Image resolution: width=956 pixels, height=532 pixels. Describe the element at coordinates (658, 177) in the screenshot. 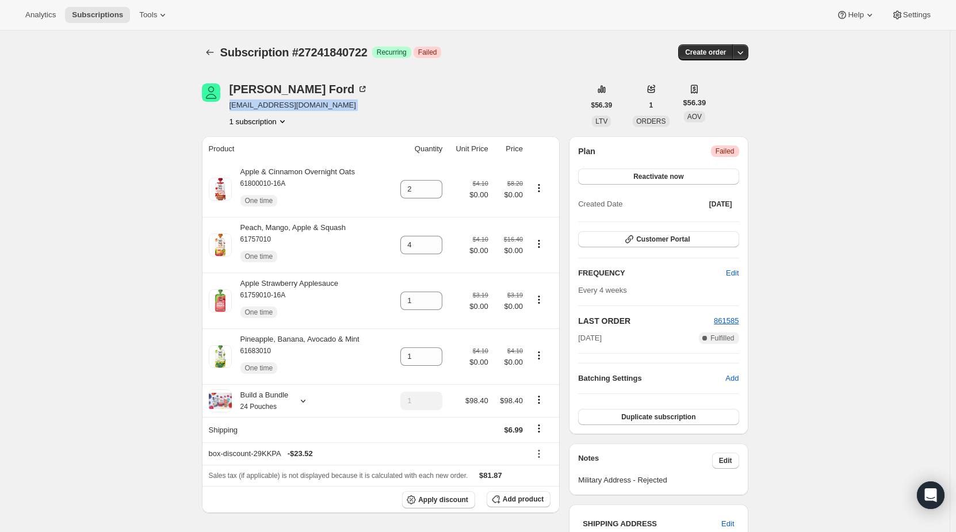

I see `button: Reactivate now` at that location.